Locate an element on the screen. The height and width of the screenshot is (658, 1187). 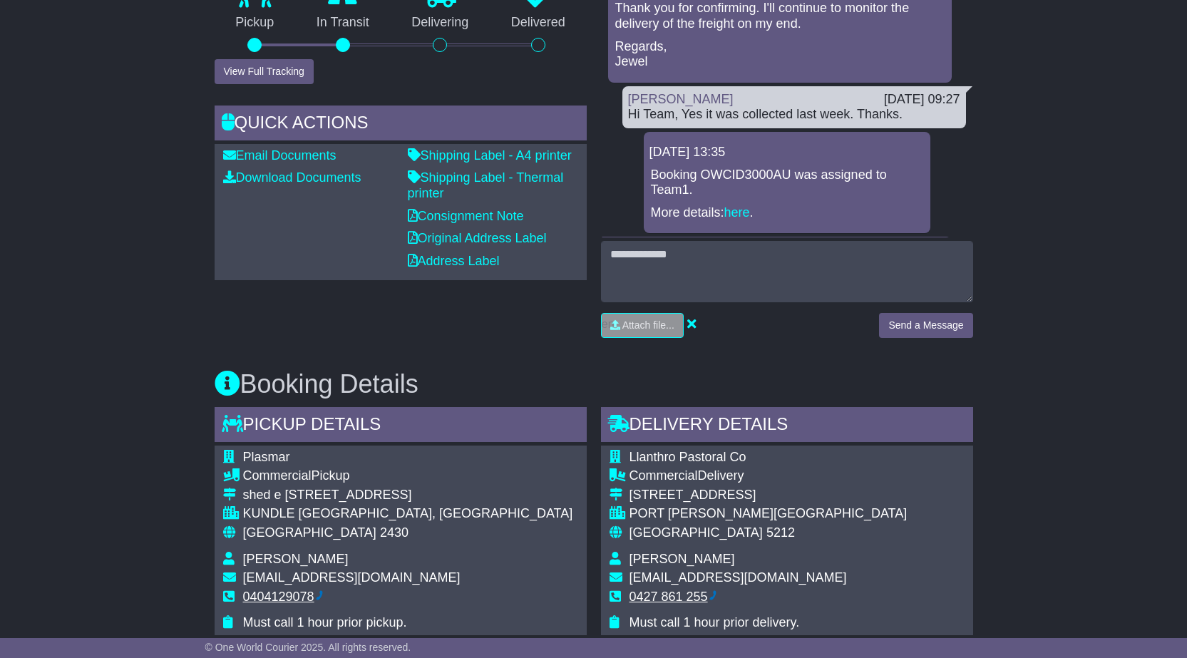
a: Original Address Label is located at coordinates (477, 238).